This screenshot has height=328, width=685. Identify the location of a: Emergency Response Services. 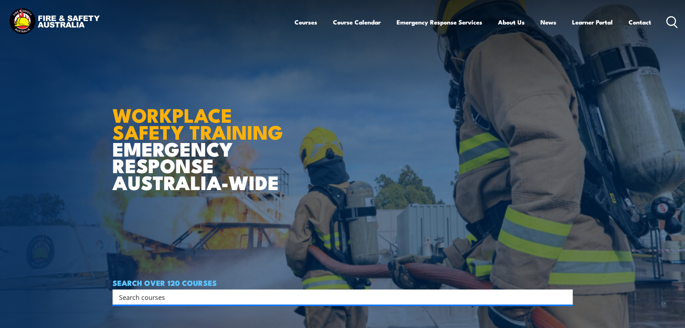
(440, 22).